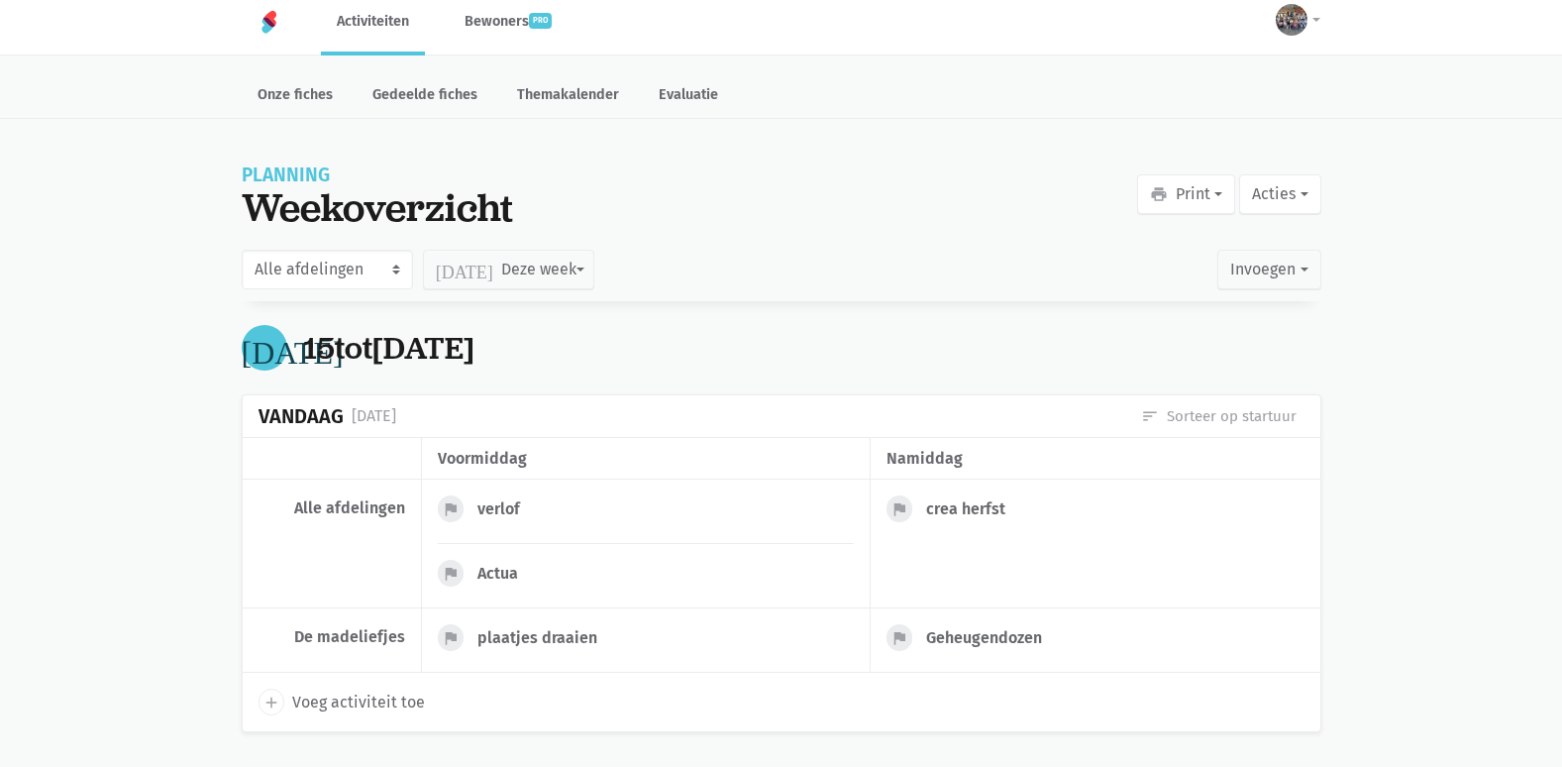 The image size is (1562, 767). Describe the element at coordinates (689, 96) in the screenshot. I see `a: Evaluatie` at that location.